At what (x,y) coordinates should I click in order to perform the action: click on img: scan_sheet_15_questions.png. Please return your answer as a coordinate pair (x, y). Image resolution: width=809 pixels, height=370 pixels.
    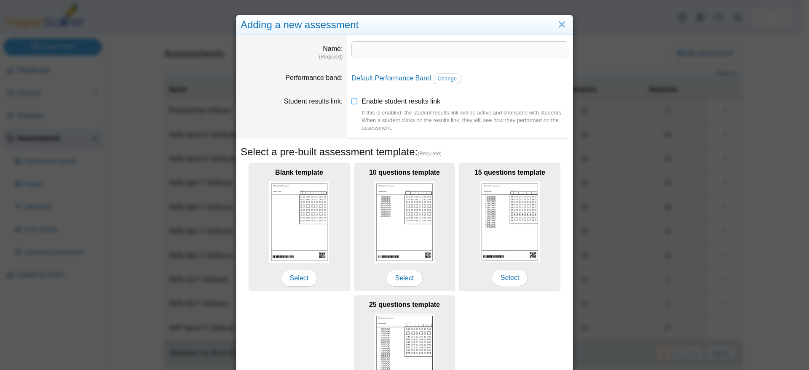
    Looking at the image, I should click on (510, 222).